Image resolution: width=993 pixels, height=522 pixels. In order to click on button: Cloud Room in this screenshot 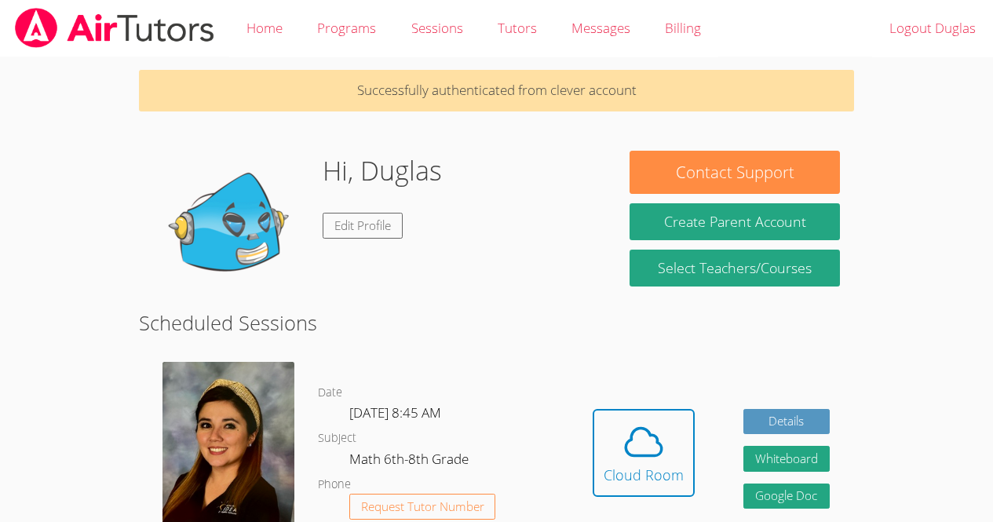, I will do `click(644, 453)`.